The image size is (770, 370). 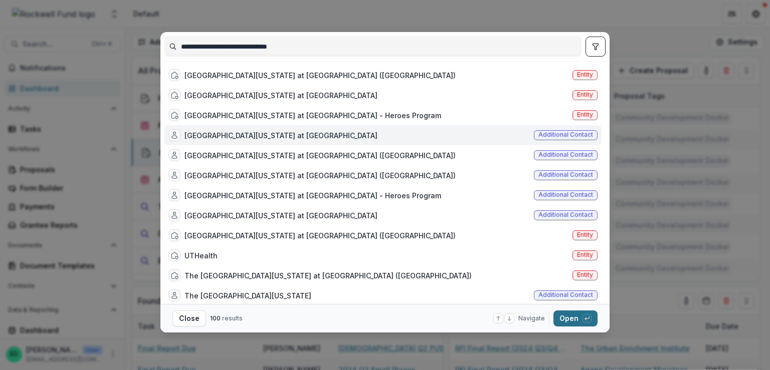 I want to click on span: results, so click(x=232, y=318).